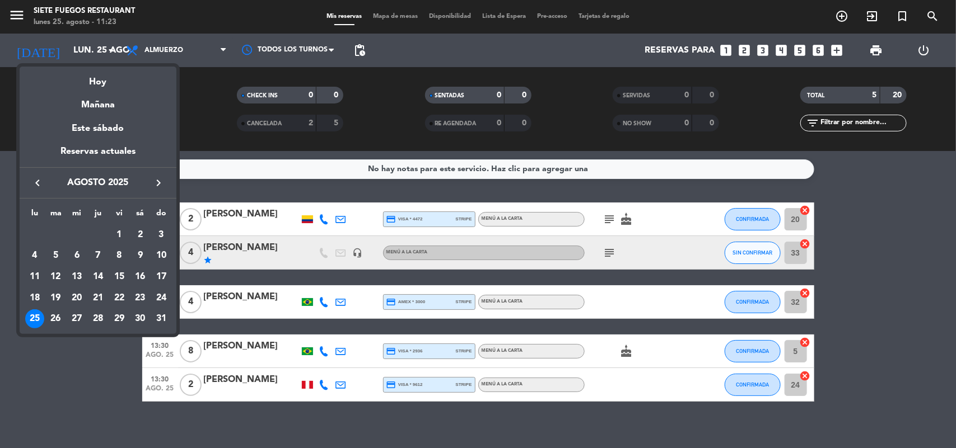 The image size is (956, 448). Describe the element at coordinates (141, 235) in the screenshot. I see `td: 2 de agosto de 2025` at that location.